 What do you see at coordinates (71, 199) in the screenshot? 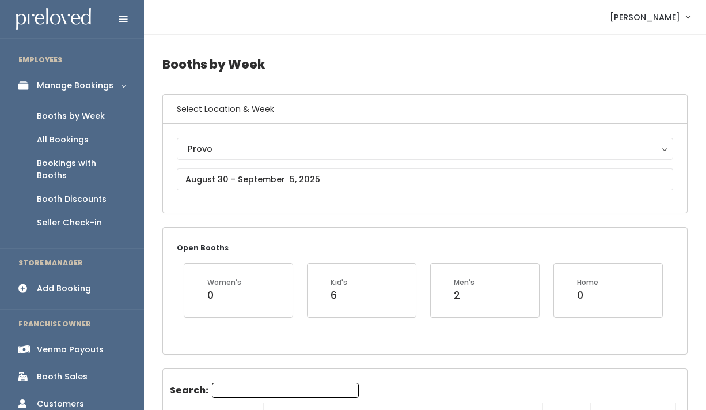
I see `div: Booth Discounts` at bounding box center [71, 199].